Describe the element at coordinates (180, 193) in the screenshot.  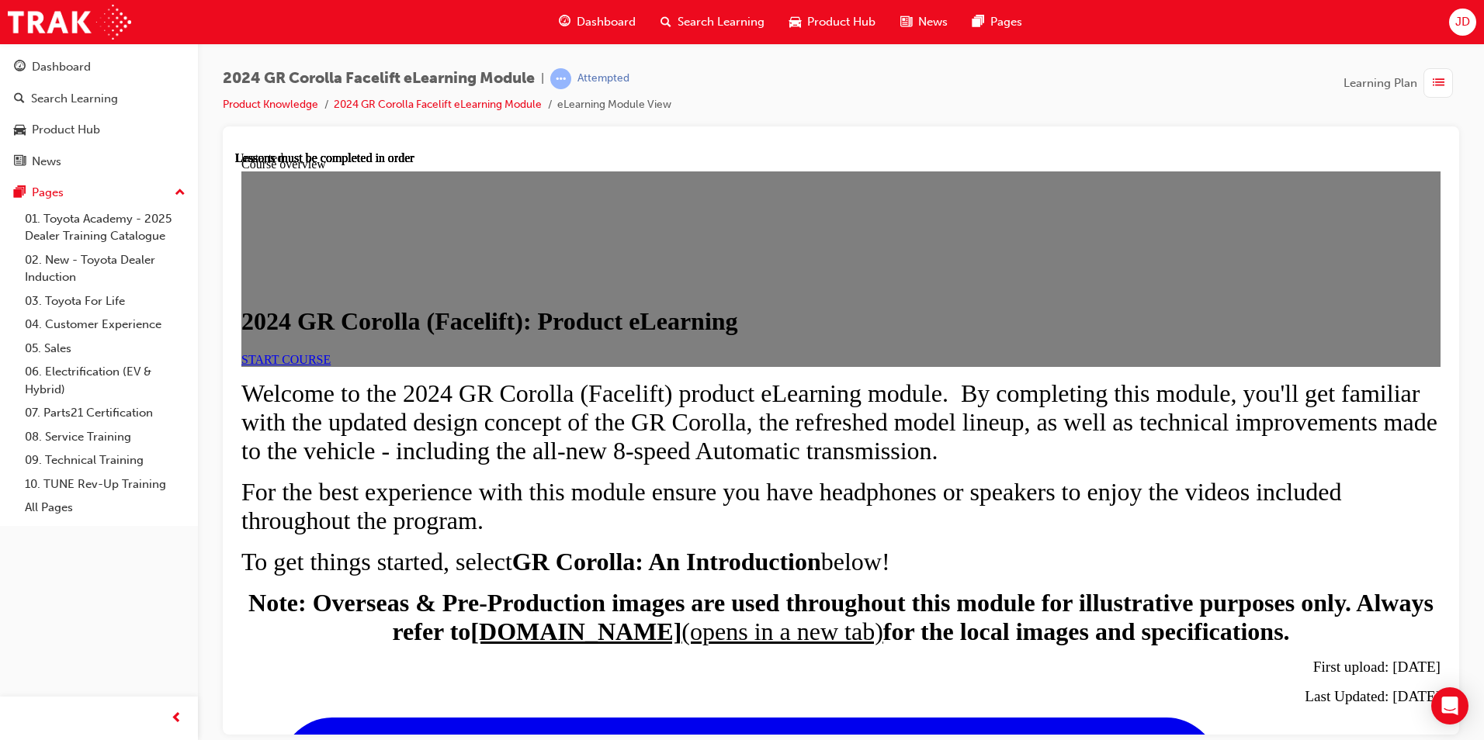
I see `span: up-icon` at that location.